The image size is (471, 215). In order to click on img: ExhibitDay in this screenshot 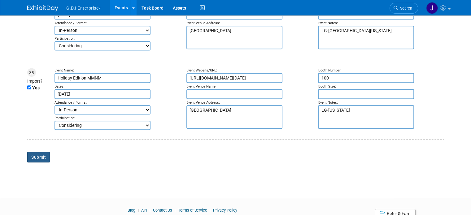, I will do `click(43, 8)`.